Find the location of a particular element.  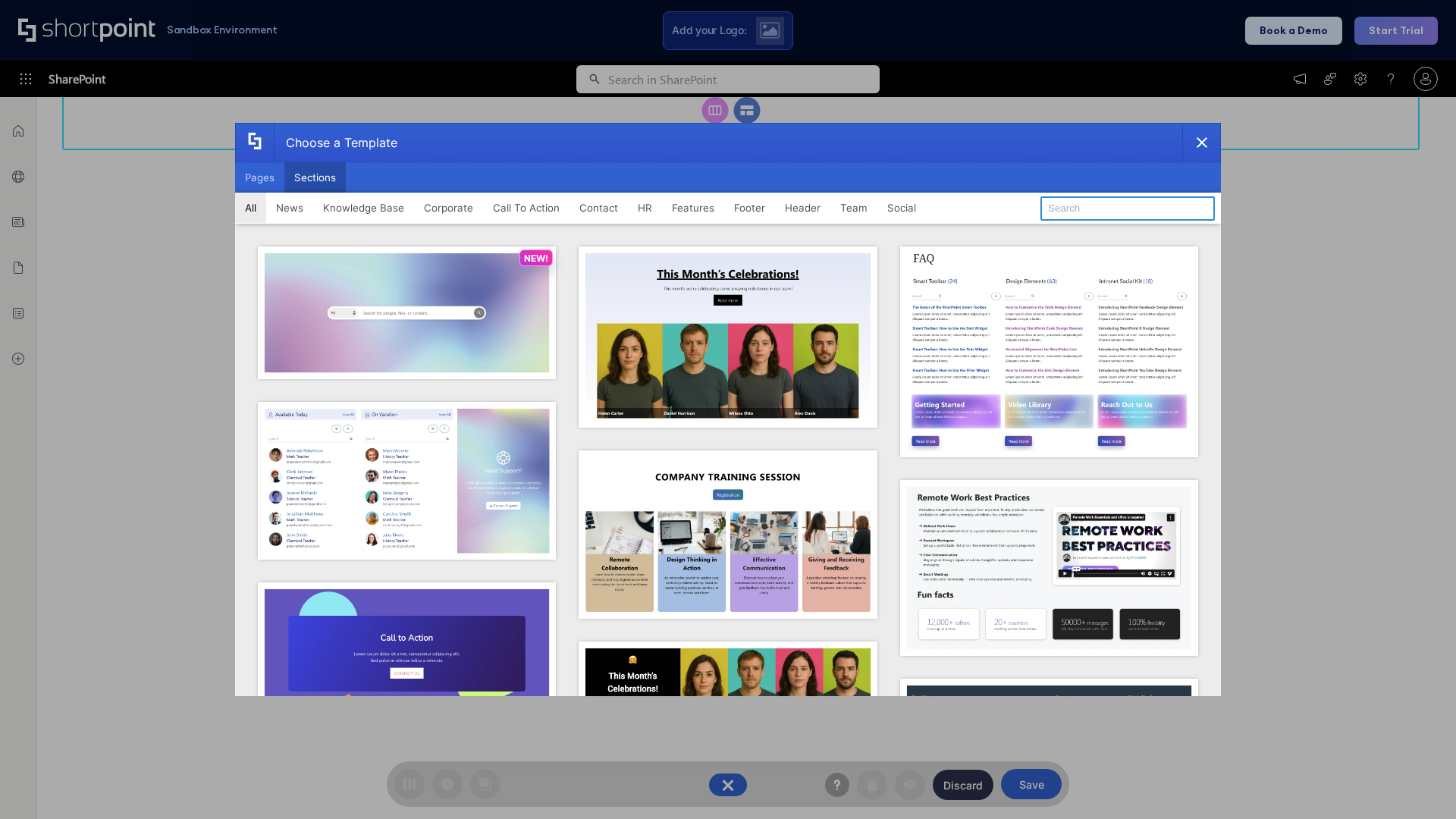

button: Call To Action is located at coordinates (526, 207).